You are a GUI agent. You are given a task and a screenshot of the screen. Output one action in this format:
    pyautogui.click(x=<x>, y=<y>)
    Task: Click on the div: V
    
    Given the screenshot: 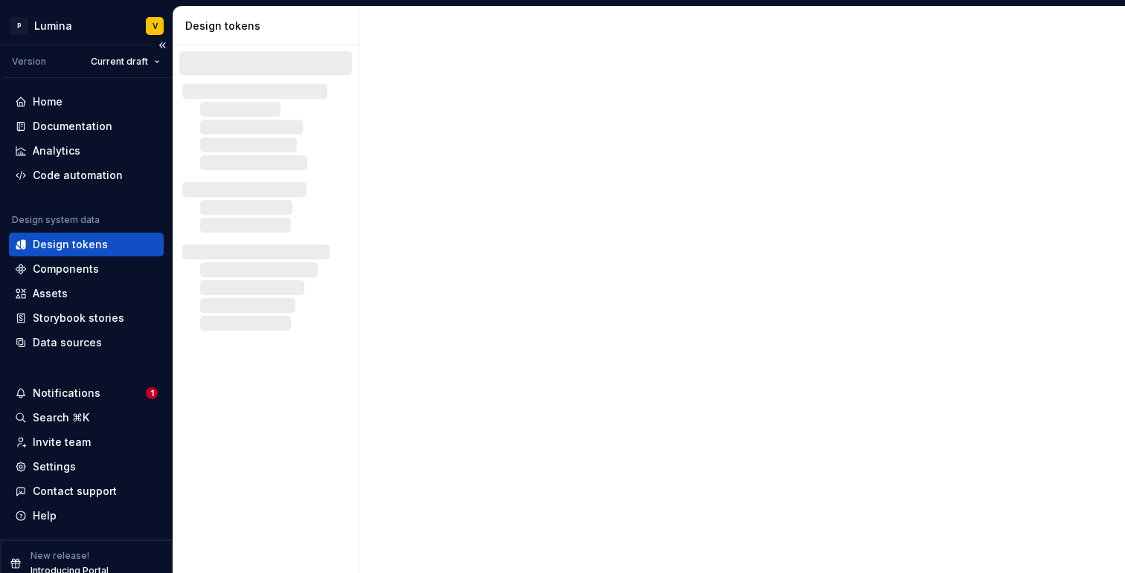 What is the action you would take?
    pyautogui.click(x=155, y=26)
    